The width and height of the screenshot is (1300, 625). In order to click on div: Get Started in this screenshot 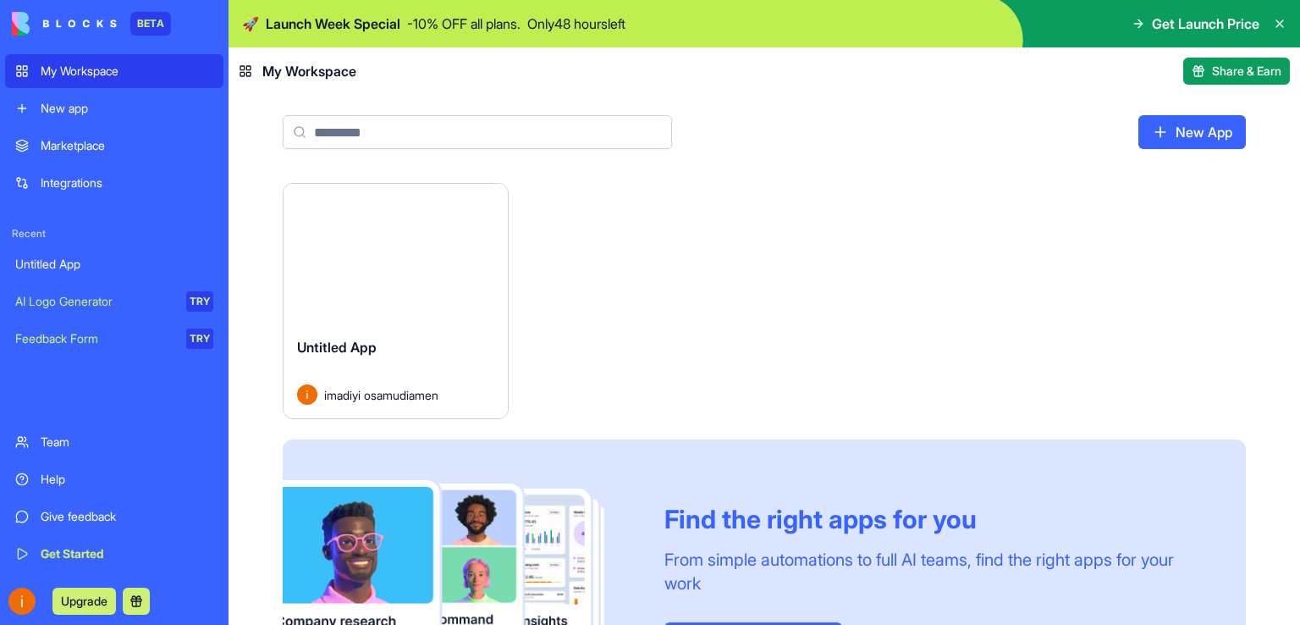, I will do `click(127, 554)`.